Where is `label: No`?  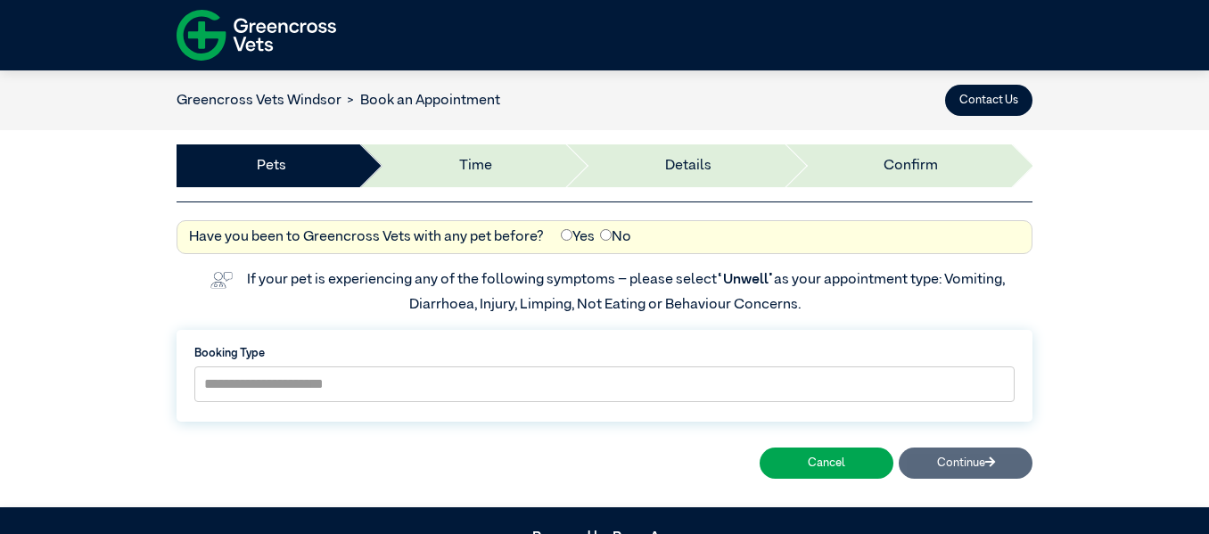
label: No is located at coordinates (615, 237).